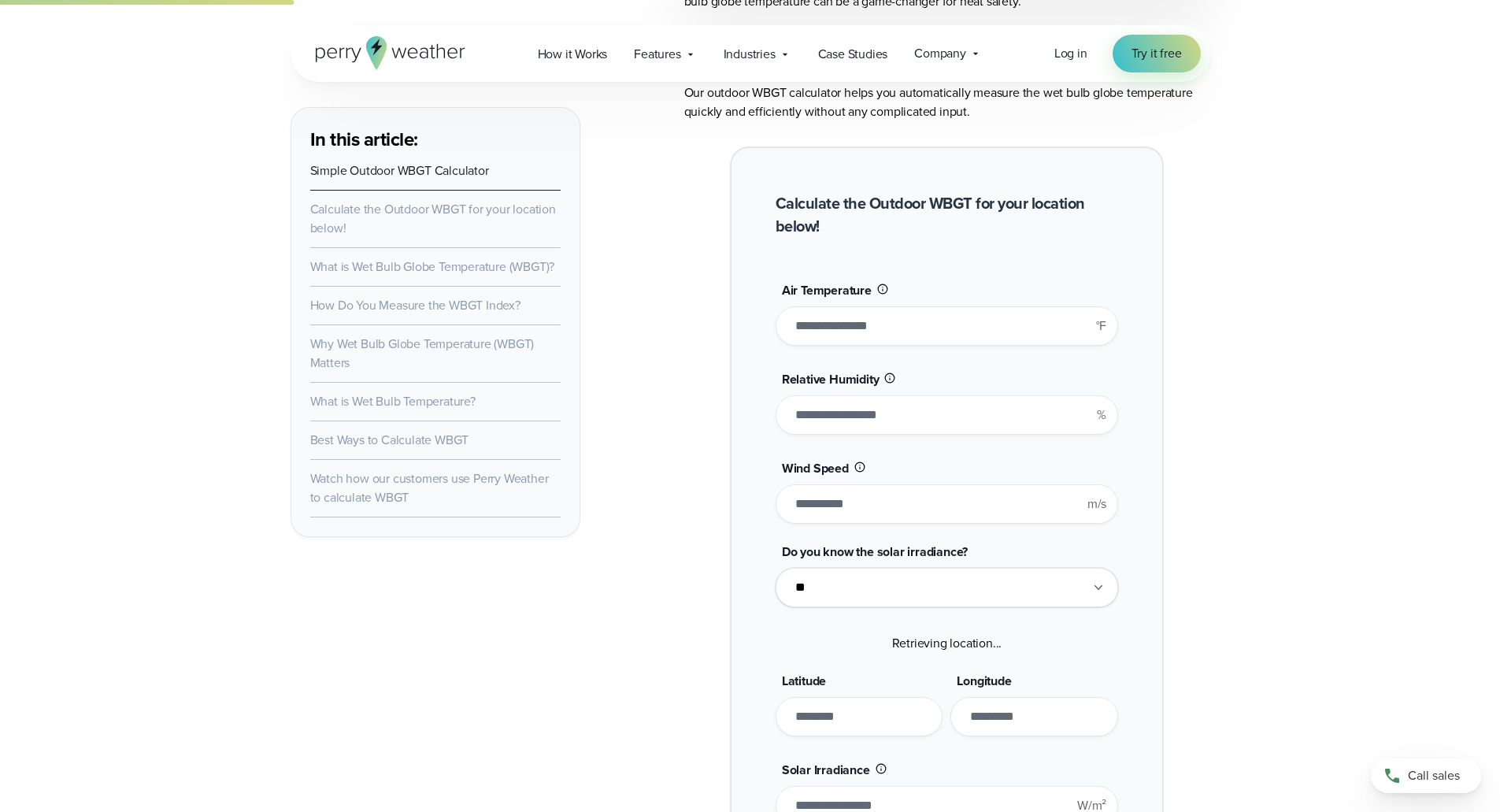 This screenshot has height=812, width=1500. I want to click on a: Log in, so click(1071, 54).